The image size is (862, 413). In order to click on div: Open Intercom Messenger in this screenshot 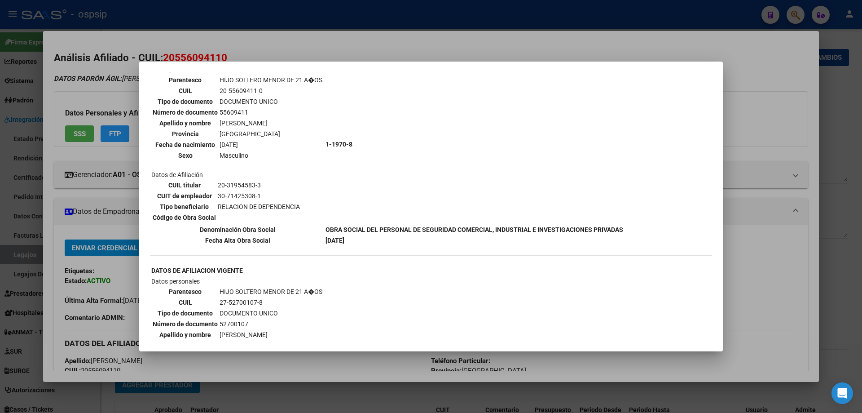, I will do `click(843, 393)`.